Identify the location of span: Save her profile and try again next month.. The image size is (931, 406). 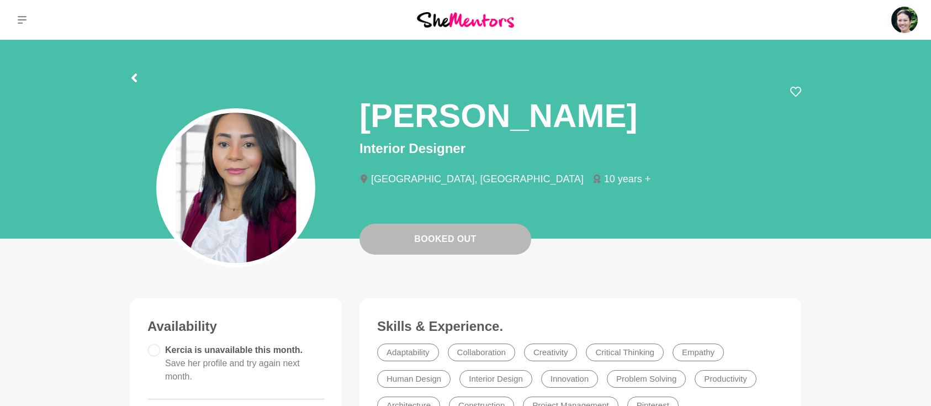
(232, 369).